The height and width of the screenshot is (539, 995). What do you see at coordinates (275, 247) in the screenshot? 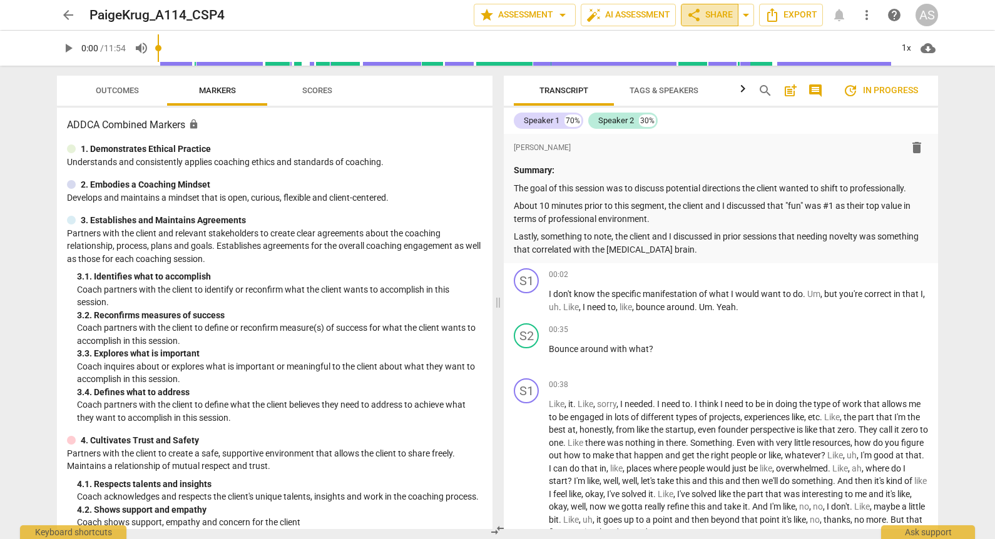
I see `p: Partners with the client and relevant stakeholders to create clear agreements about the coaching ...` at bounding box center [275, 247].